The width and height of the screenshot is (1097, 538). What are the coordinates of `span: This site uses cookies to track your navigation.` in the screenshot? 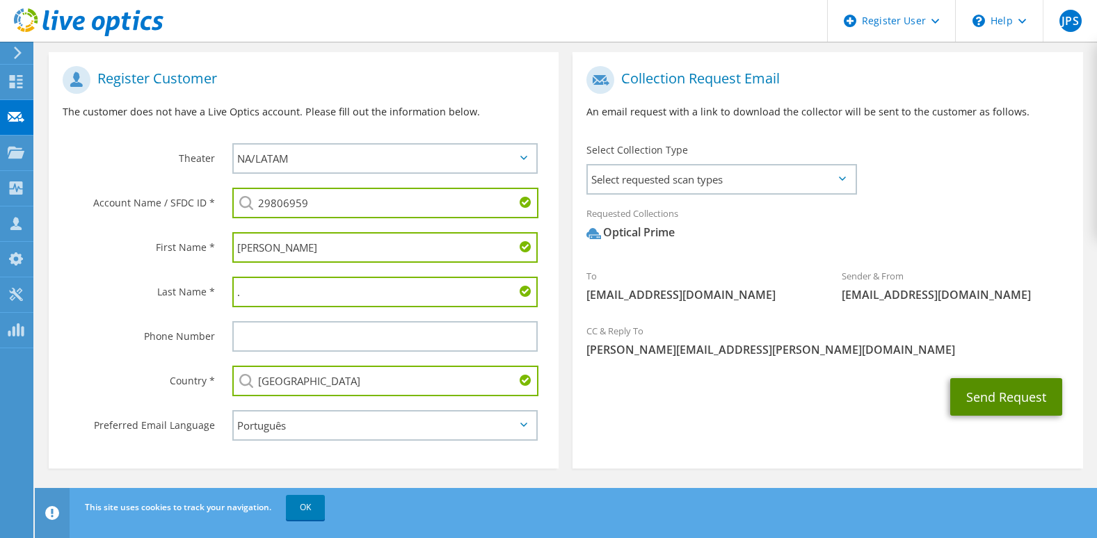 It's located at (178, 507).